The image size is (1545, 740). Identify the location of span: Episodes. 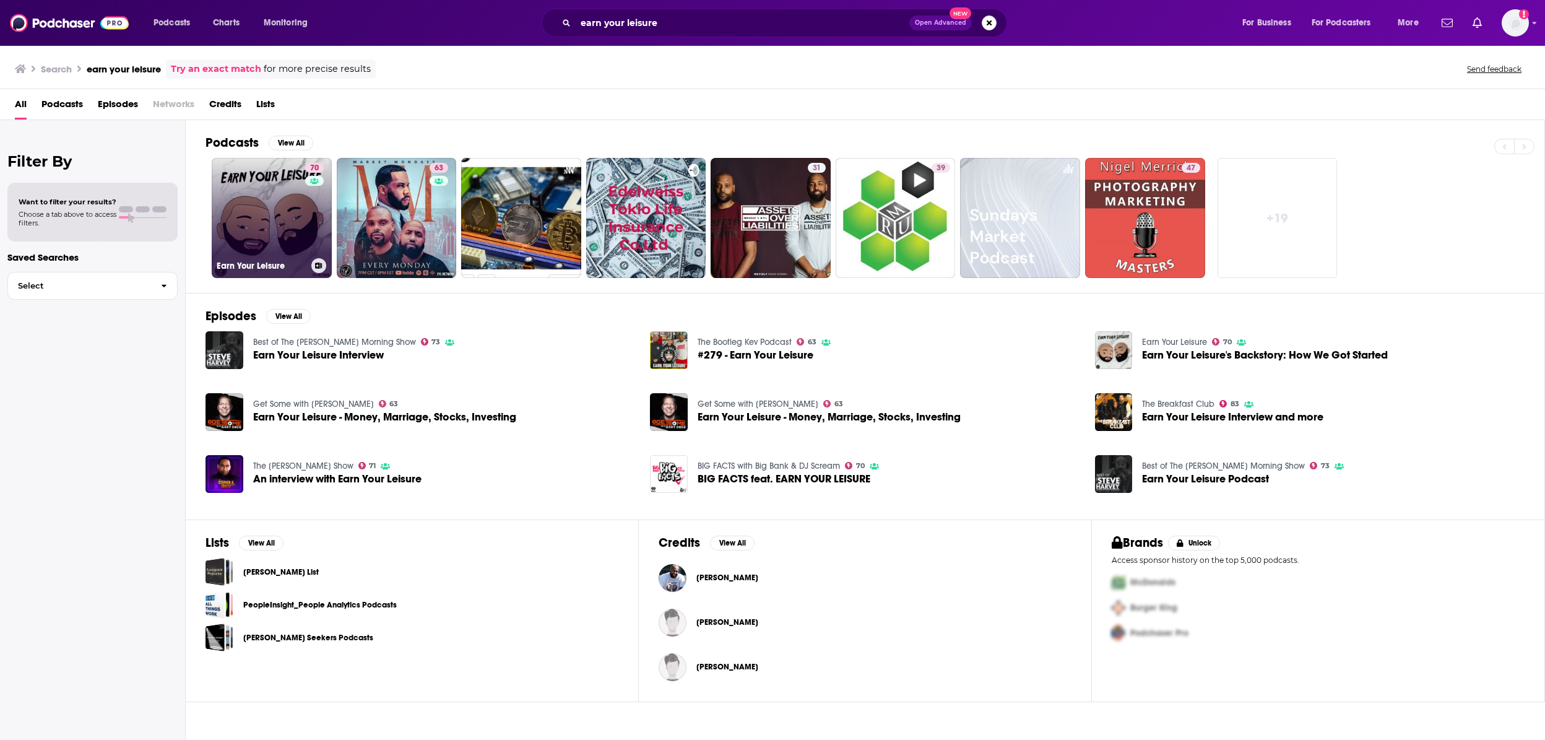
(118, 107).